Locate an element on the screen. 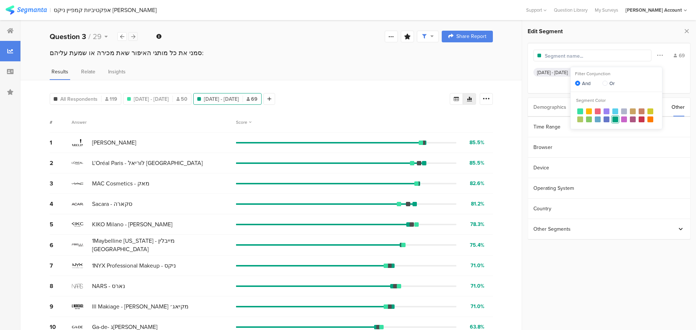  img: d3718dnoaommpf.cloudfront.net%2Fitem%2F11ced783f4c0c6cba004.jpg is located at coordinates (77, 163).